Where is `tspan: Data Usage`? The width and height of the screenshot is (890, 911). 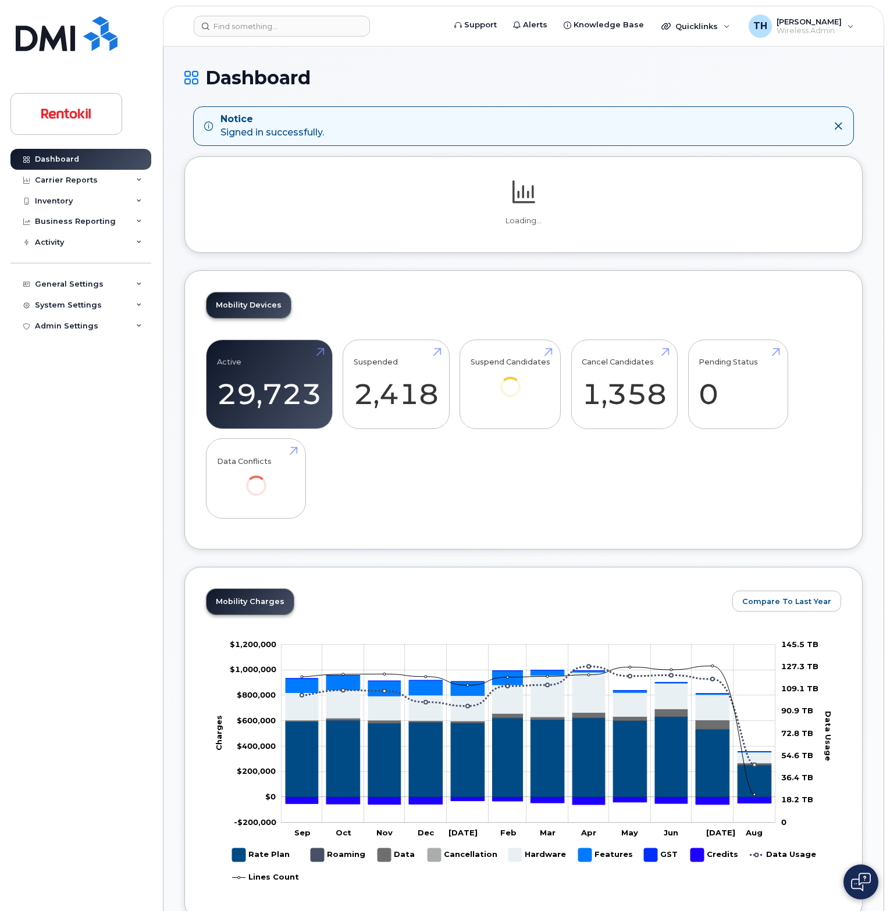
tspan: Data Usage is located at coordinates (828, 736).